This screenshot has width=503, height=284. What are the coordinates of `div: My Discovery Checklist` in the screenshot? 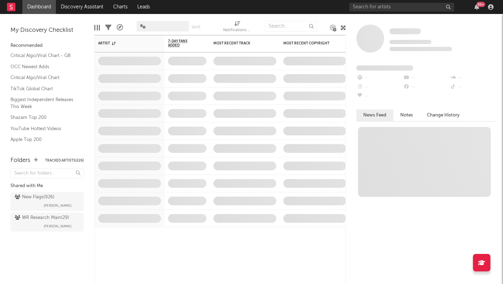 It's located at (47, 30).